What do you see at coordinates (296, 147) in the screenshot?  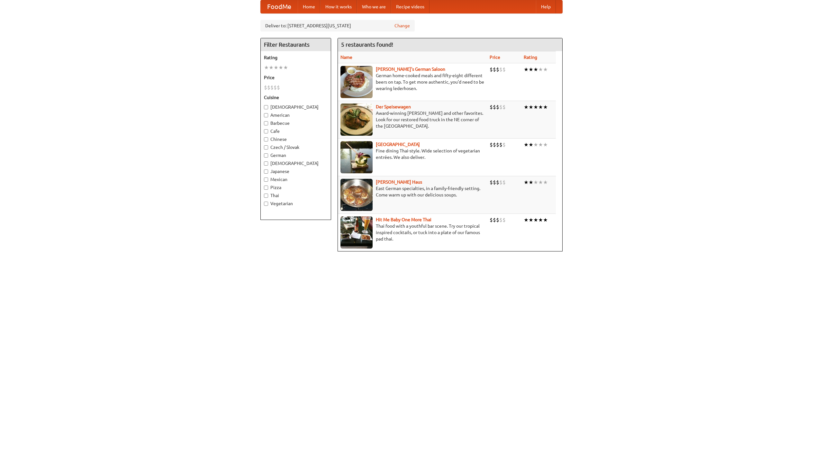 I see `label: Czech / Slovak` at bounding box center [296, 147].